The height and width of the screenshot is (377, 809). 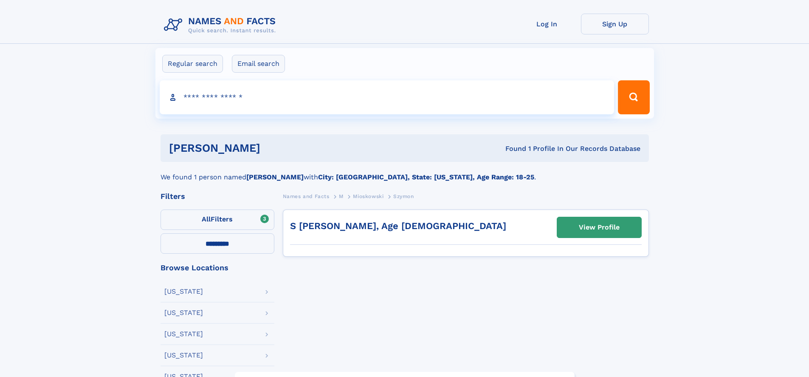 What do you see at coordinates (306, 196) in the screenshot?
I see `a: Names and Facts` at bounding box center [306, 196].